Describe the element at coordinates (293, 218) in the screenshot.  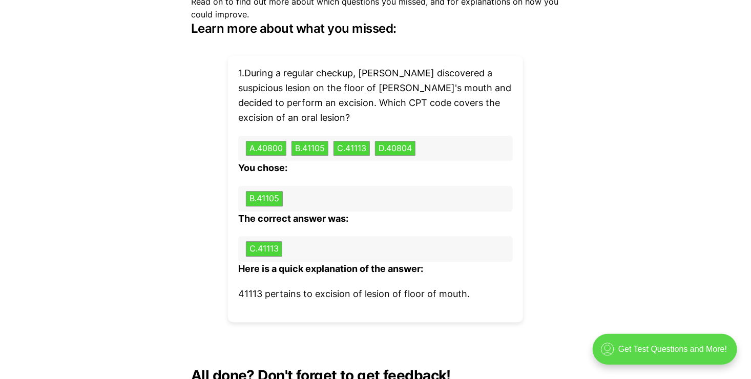
I see `b: The correct answer was:` at that location.